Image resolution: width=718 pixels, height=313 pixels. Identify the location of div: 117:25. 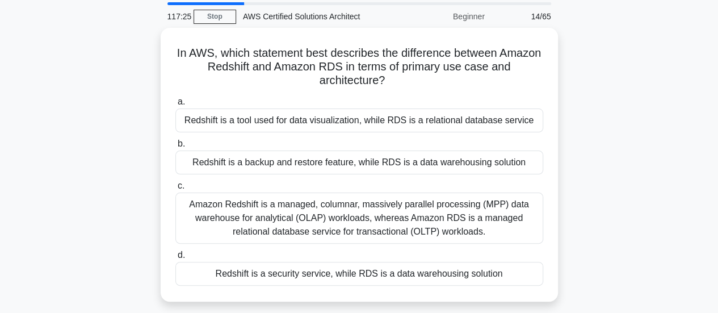
(177, 16).